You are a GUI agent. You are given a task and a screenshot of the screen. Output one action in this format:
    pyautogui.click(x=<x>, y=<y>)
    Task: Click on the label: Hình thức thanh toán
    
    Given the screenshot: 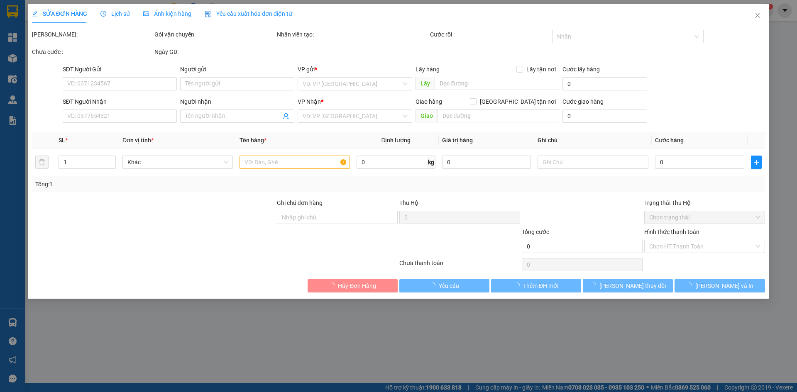 What is the action you would take?
    pyautogui.click(x=671, y=232)
    